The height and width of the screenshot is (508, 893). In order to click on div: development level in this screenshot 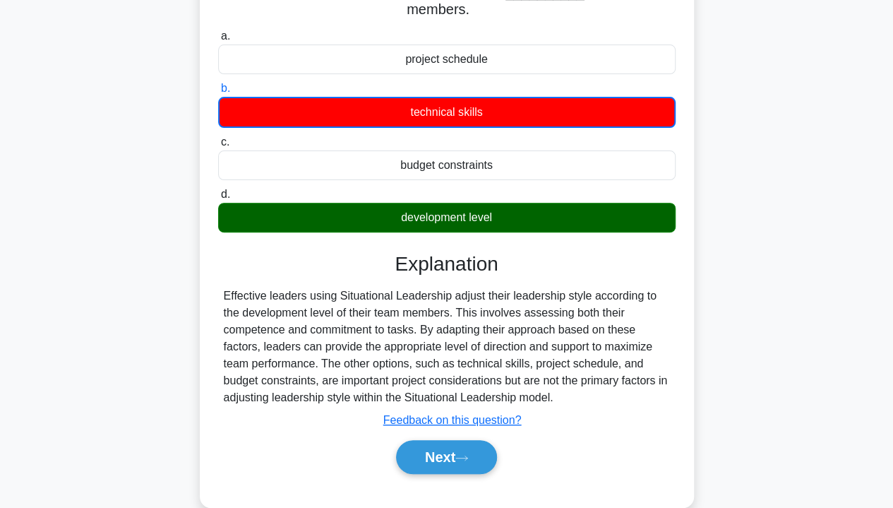, I will do `click(447, 217)`.